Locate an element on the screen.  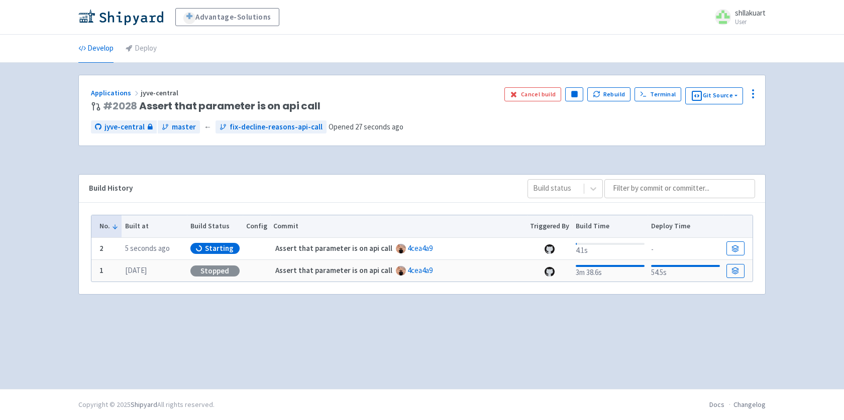
a: Docs is located at coordinates (717, 405).